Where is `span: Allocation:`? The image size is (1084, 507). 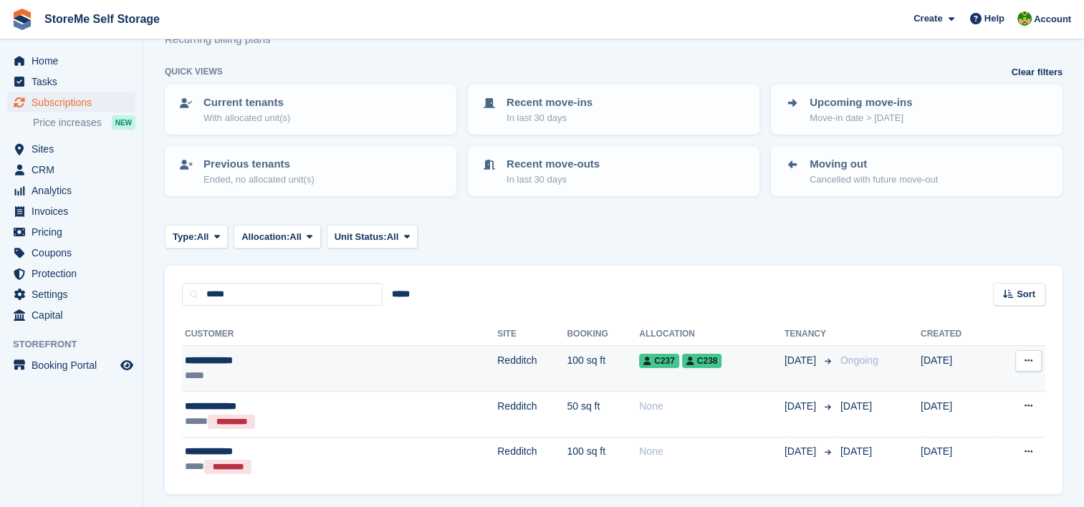 span: Allocation: is located at coordinates (265, 237).